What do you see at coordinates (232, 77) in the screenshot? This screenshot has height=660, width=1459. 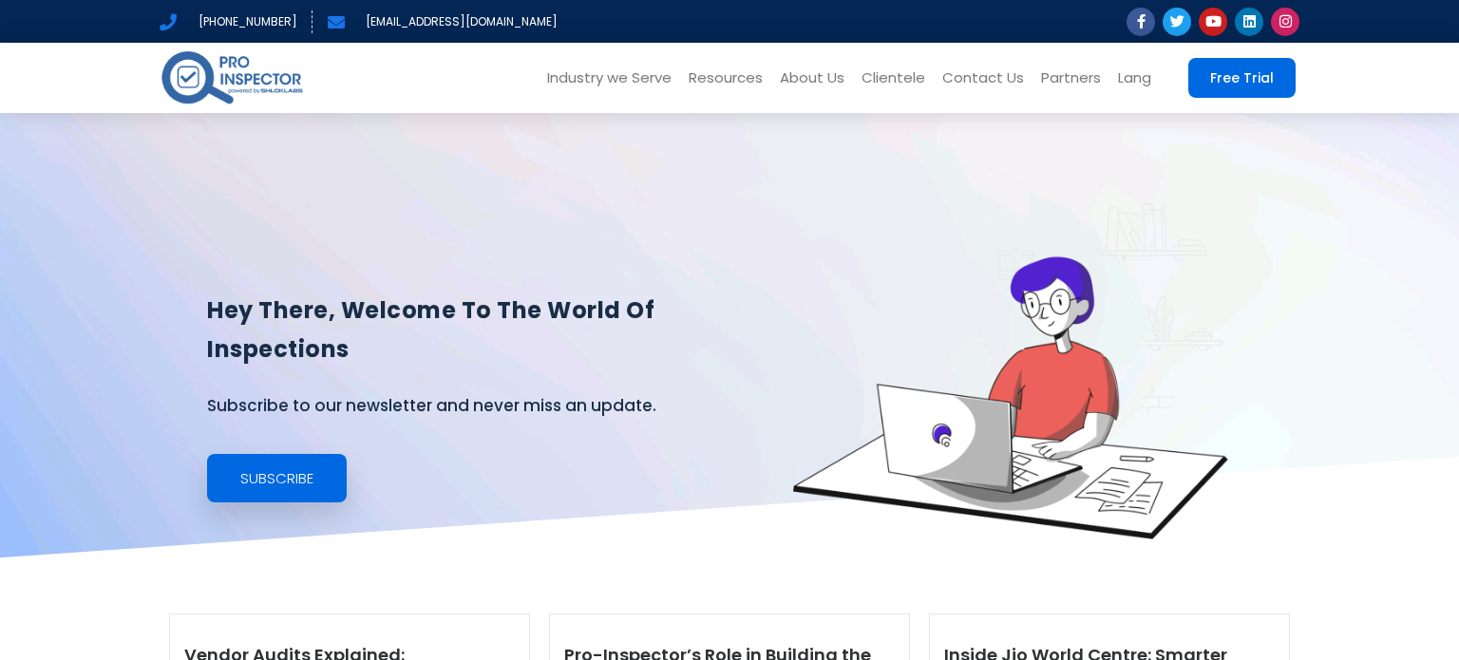 I see `img: pro-inspector-logo` at bounding box center [232, 77].